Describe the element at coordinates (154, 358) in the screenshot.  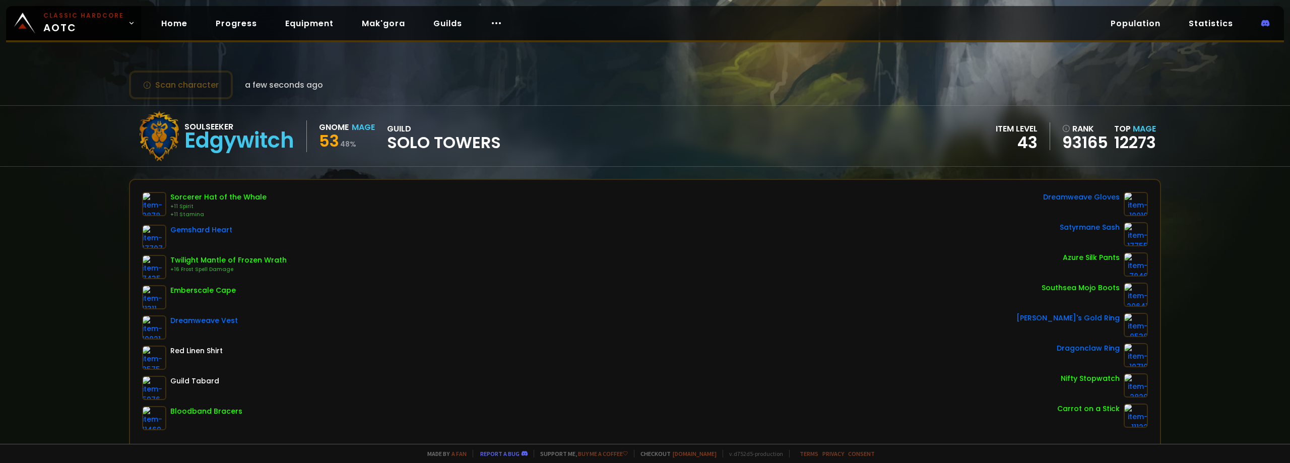
I see `img: item-2575` at that location.